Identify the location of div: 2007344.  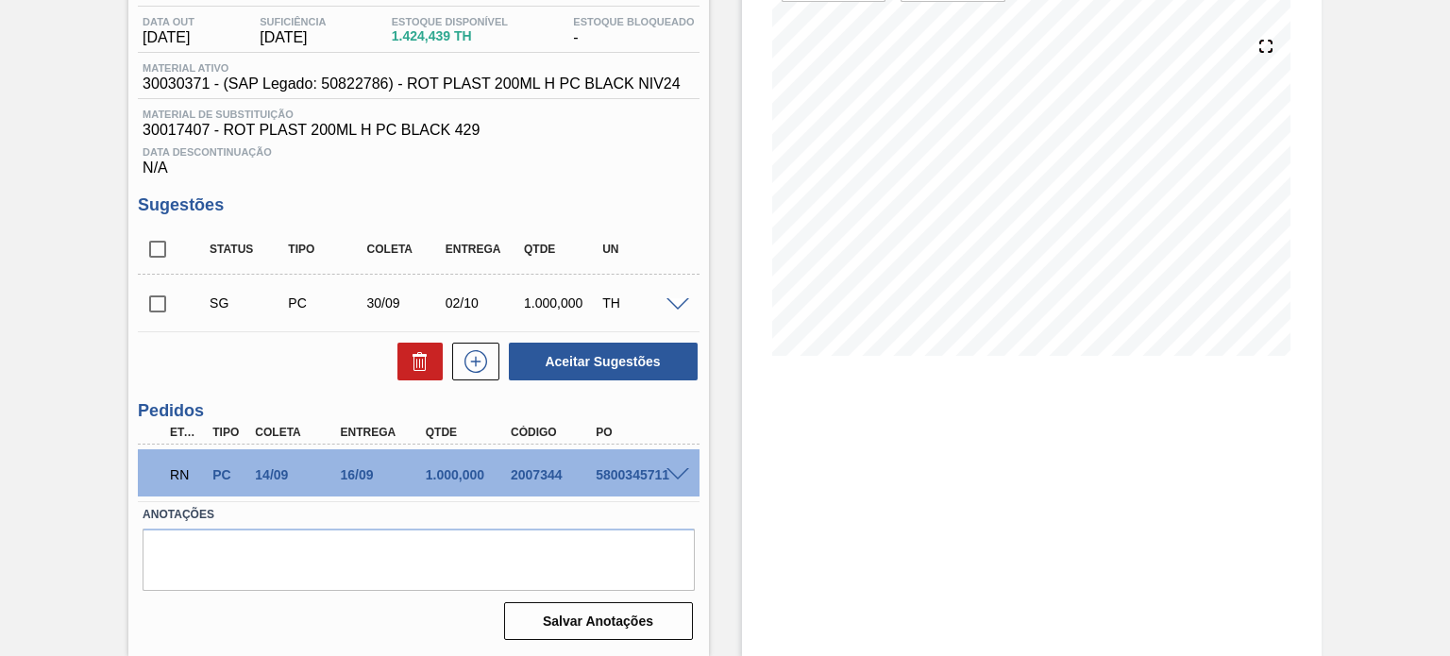
(552, 475).